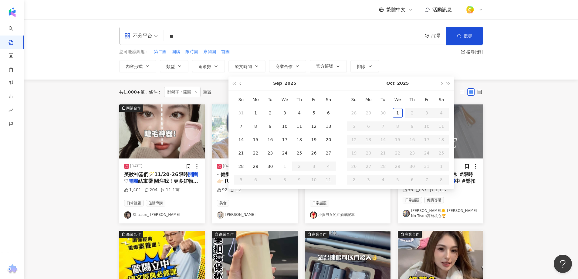 This screenshot has width=578, height=279. I want to click on span: 追蹤數, so click(205, 66).